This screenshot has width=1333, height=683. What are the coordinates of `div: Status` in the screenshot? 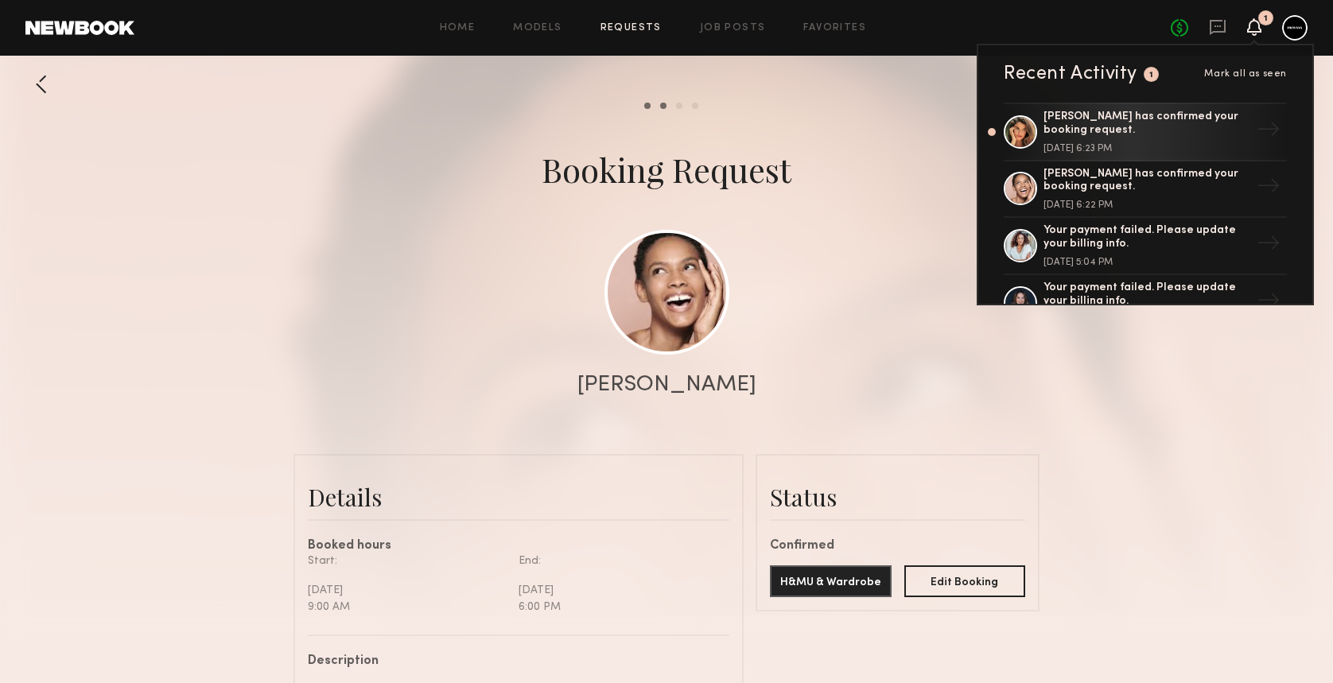 It's located at (897, 497).